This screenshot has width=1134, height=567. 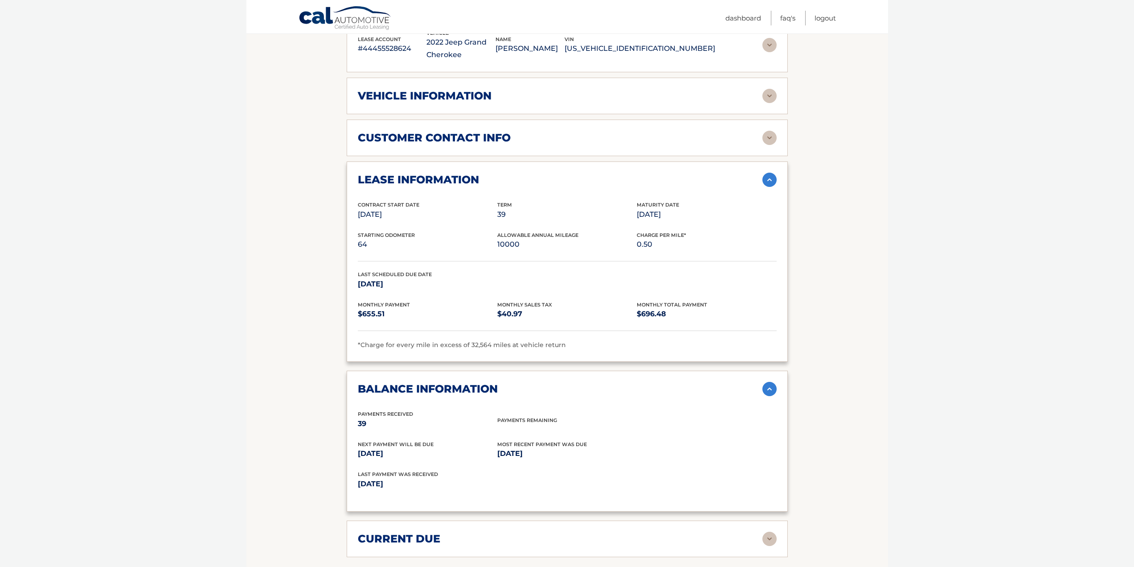 I want to click on span: Starting Odometer, so click(x=386, y=235).